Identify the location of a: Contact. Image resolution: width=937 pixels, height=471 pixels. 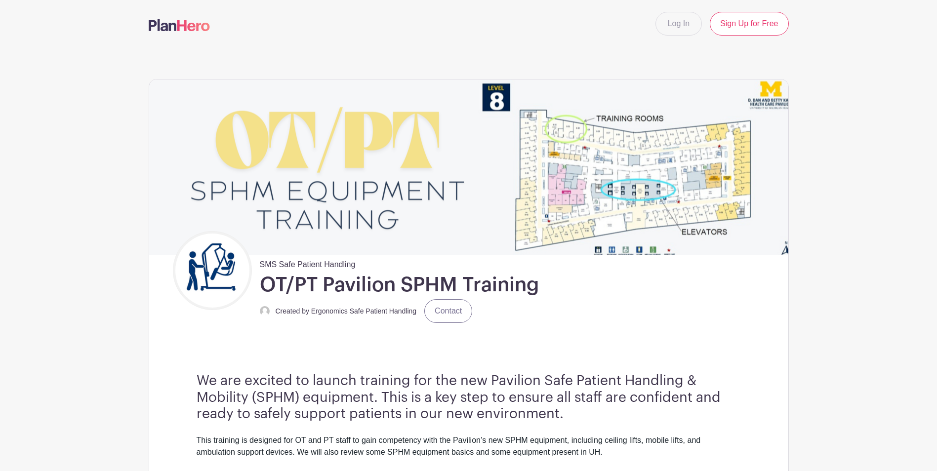
(448, 311).